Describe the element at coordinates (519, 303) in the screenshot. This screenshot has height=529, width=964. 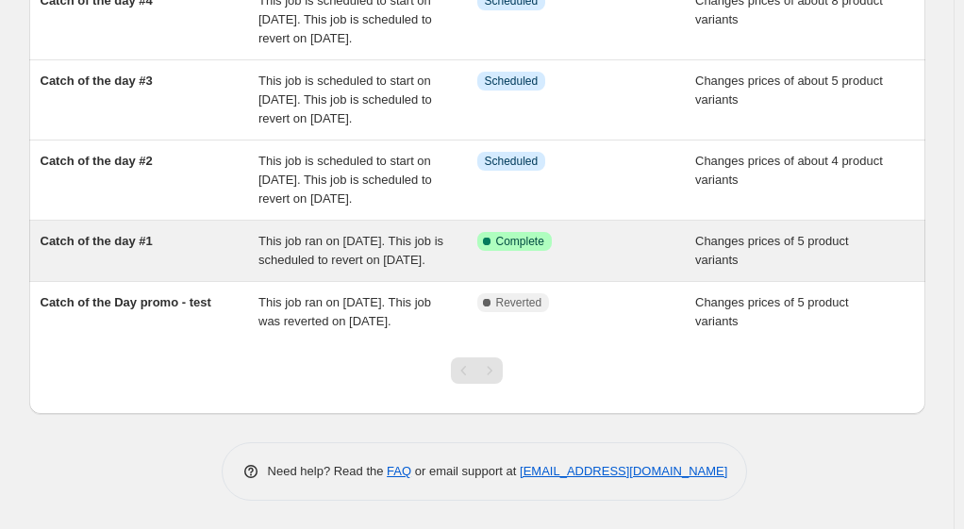
I see `span: Reverted` at that location.